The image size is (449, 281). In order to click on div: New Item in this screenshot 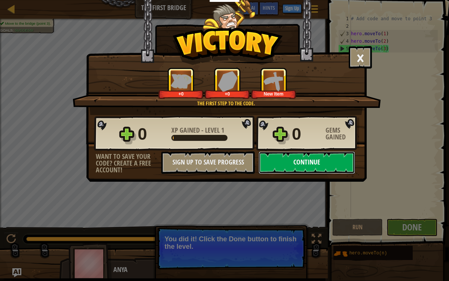, I will do `click(274, 94)`.